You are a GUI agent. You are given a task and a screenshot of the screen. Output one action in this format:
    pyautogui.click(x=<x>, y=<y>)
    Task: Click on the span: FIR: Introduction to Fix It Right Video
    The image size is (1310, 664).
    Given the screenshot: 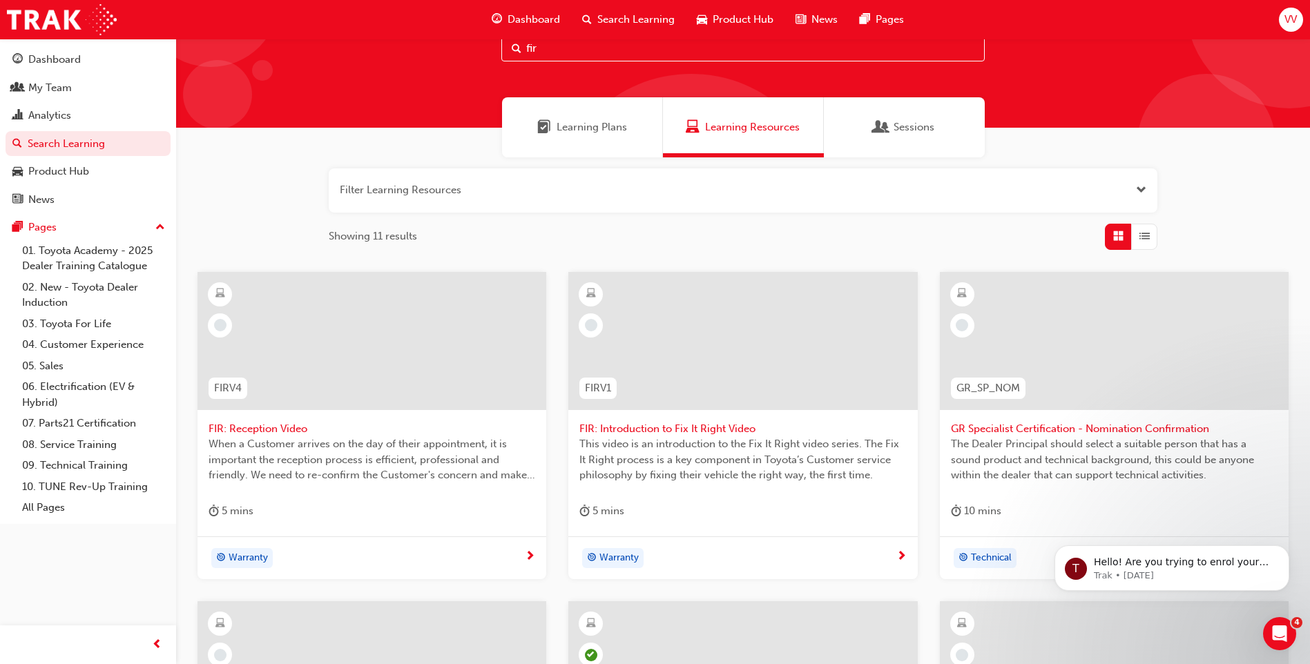 What is the action you would take?
    pyautogui.click(x=742, y=429)
    